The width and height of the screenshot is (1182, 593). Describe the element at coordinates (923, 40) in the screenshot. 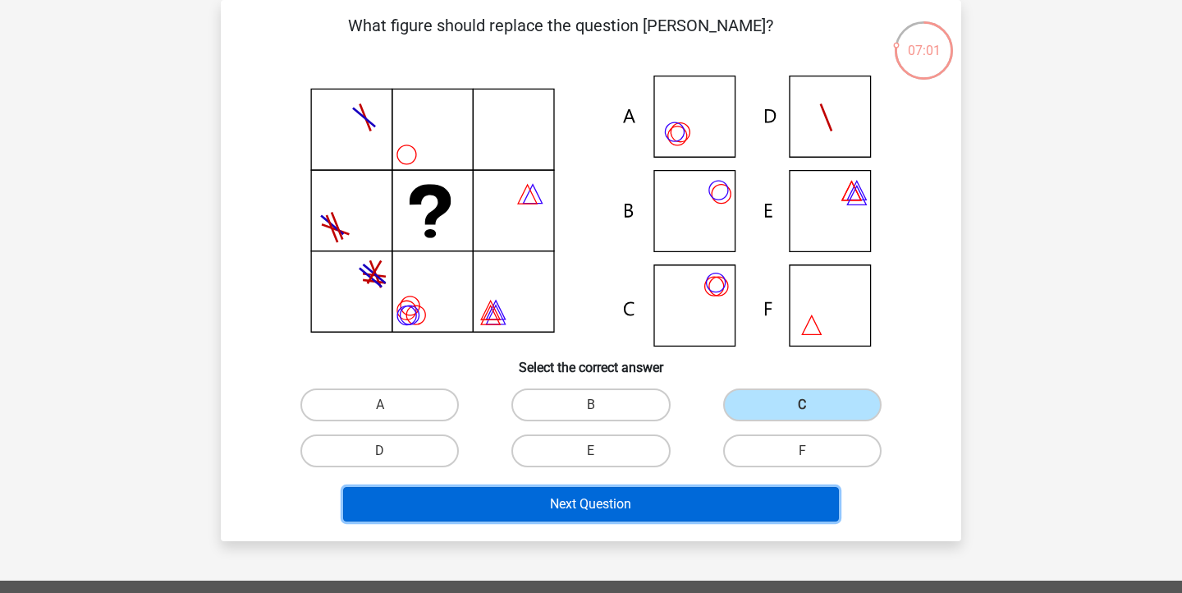

I see `div: 07:01` at that location.